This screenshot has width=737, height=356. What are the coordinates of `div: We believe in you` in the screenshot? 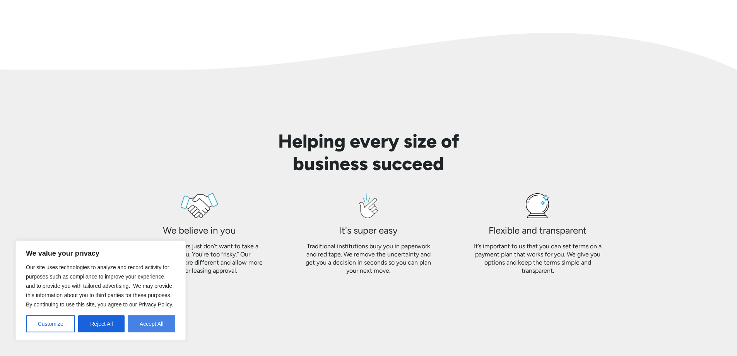 It's located at (199, 230).